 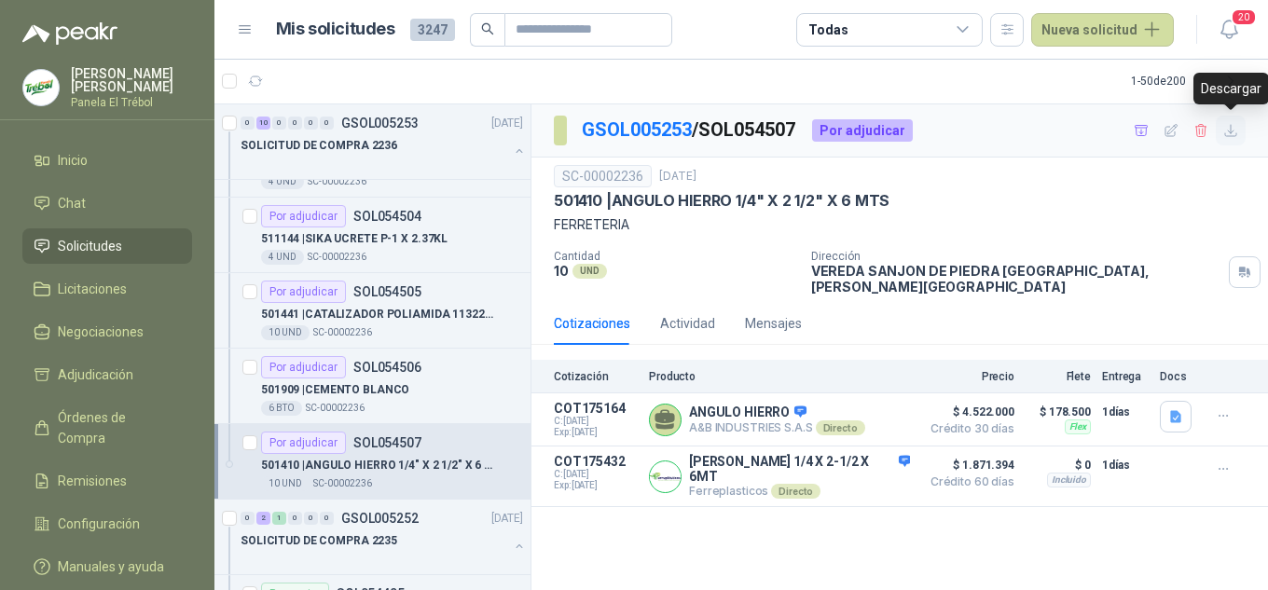 I want to click on a: Por adjudicarSOL054504511144 |SIKA UCRETE P-1 X 2.37KL4 UNDSC-00002236, so click(x=372, y=235).